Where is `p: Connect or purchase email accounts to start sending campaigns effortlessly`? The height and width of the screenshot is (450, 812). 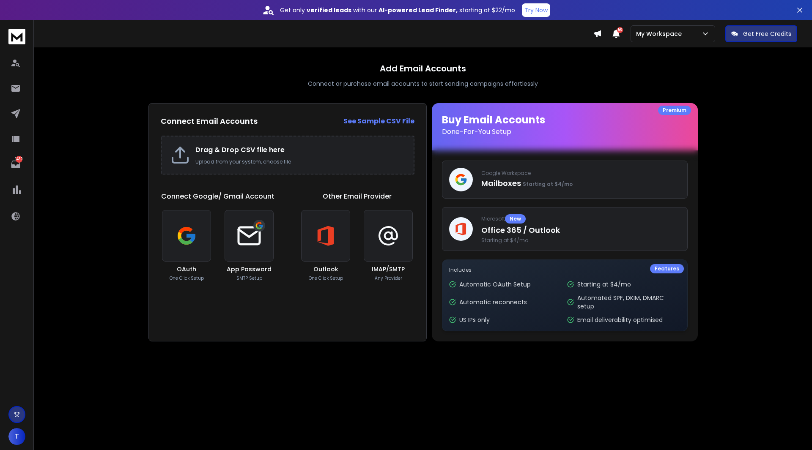 p: Connect or purchase email accounts to start sending campaigns effortlessly is located at coordinates (423, 84).